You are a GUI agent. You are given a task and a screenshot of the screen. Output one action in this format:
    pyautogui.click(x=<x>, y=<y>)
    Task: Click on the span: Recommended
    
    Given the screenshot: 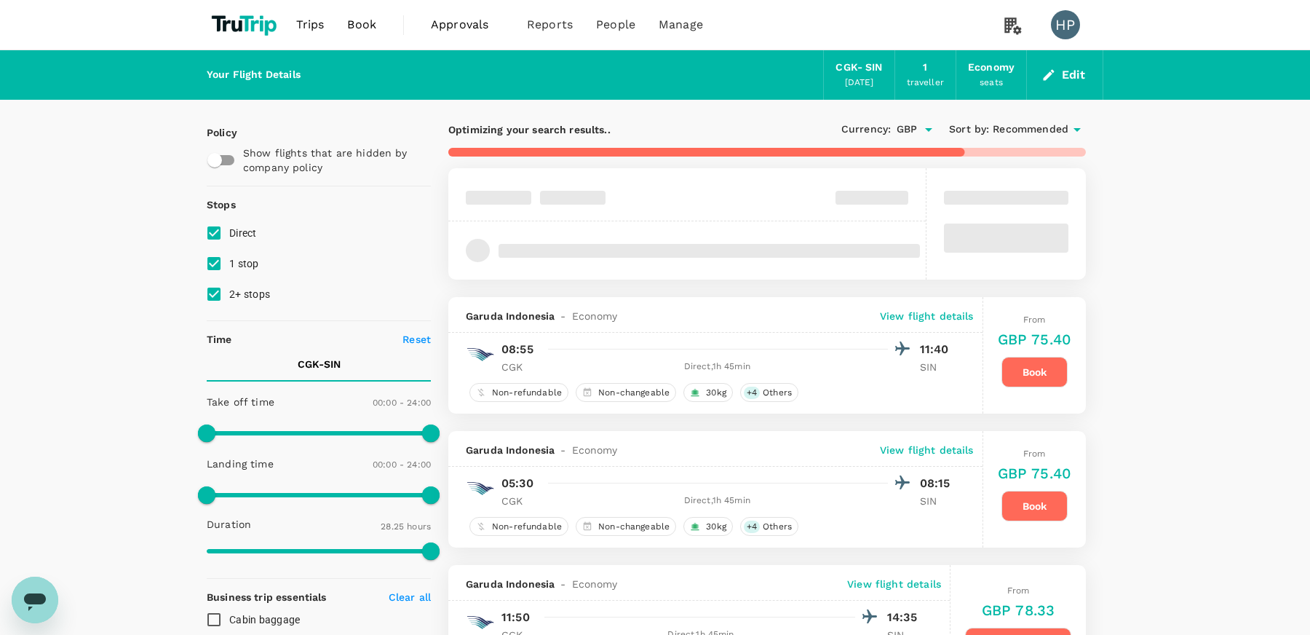 What is the action you would take?
    pyautogui.click(x=1031, y=130)
    